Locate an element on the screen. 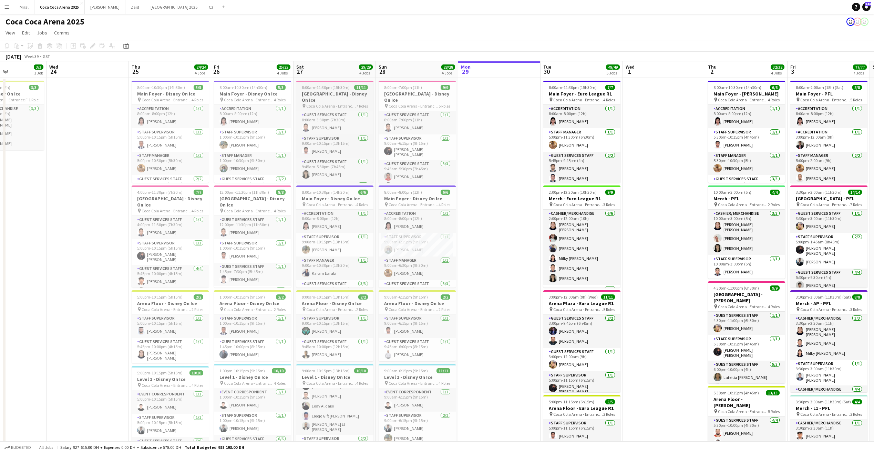 The image size is (874, 453). a: Comms is located at coordinates (62, 33).